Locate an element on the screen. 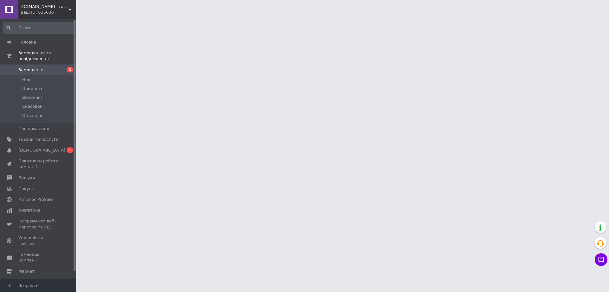  span: Замовлення та повідомлення is located at coordinates (47, 56).